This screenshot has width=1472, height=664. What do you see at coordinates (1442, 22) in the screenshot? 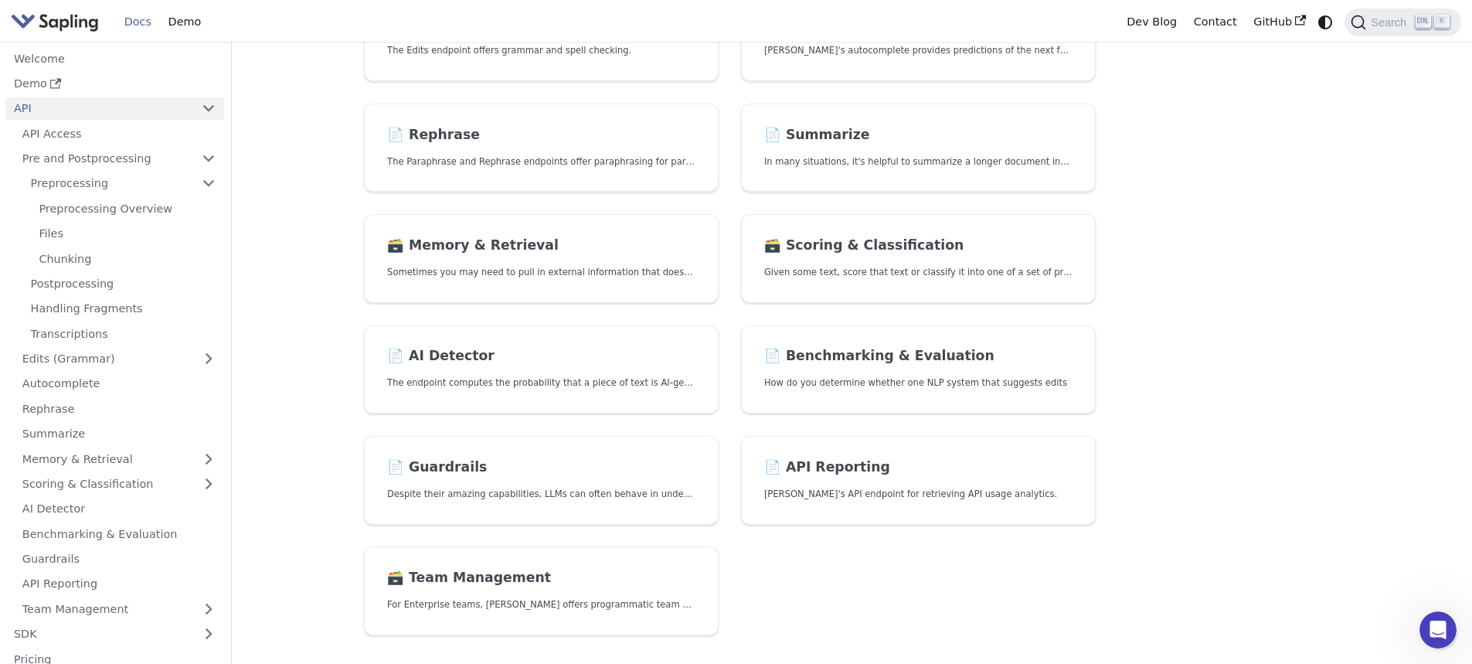
I see `kbd: K` at bounding box center [1442, 22].